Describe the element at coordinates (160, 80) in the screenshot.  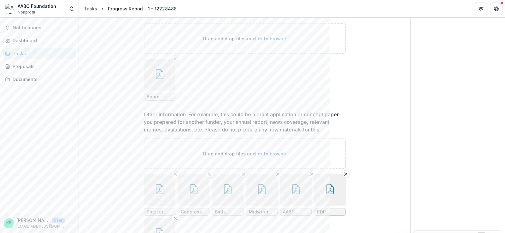
I see `div: Remove FileBoard Members and Their Affiliations-8.29.25.pdf` at that location.